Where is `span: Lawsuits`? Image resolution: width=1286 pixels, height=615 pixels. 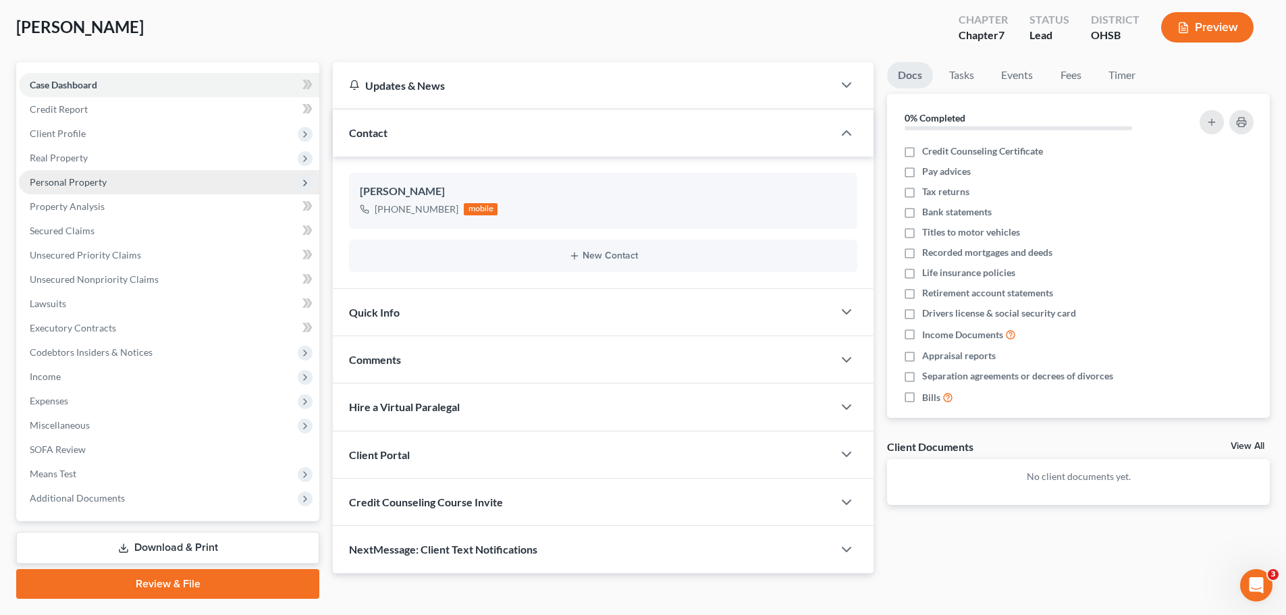
span: Lawsuits is located at coordinates (48, 303).